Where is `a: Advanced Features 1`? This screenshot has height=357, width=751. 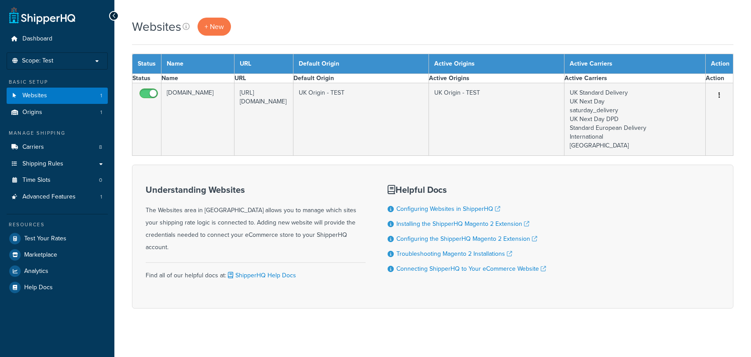 a: Advanced Features 1 is located at coordinates (57, 197).